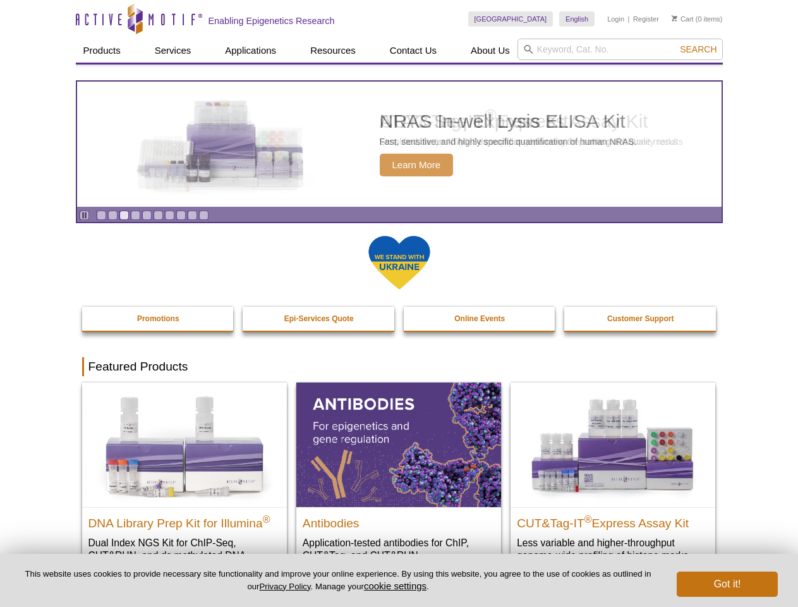  I want to click on a: Go to slide 8, so click(181, 215).